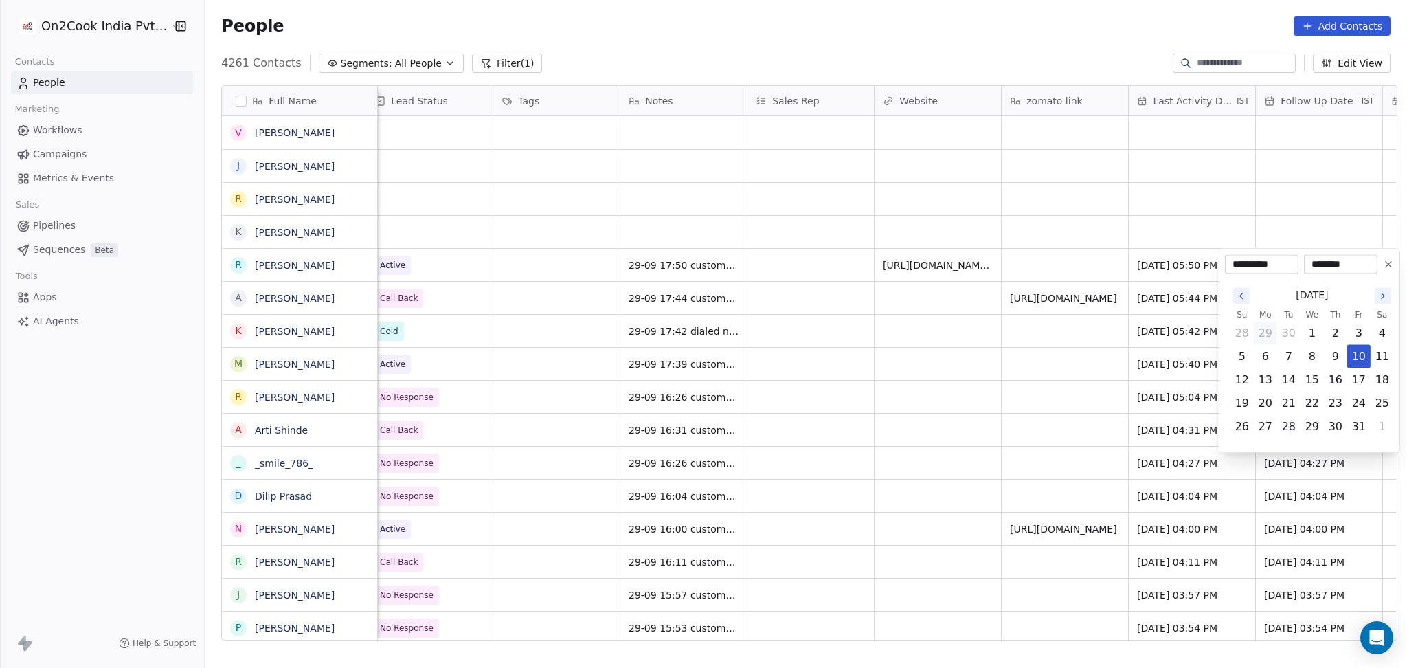 This screenshot has width=1407, height=668. Describe the element at coordinates (1266, 333) in the screenshot. I see `button: Today, Monday, September 29th, 2025` at that location.